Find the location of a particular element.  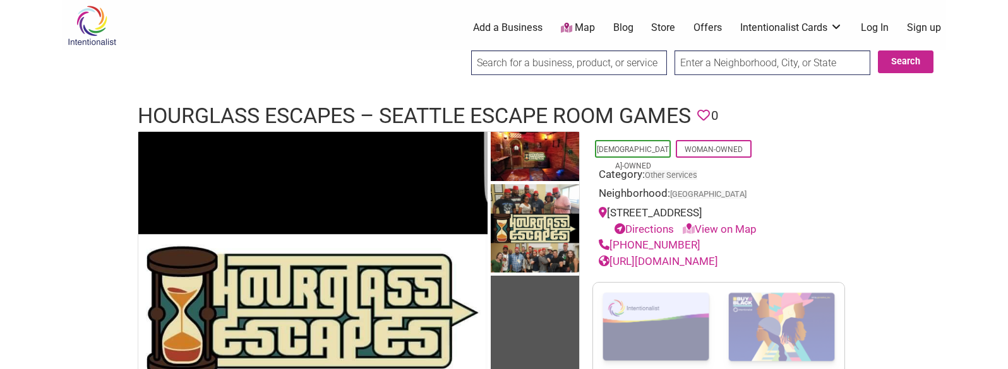

input: Search for a business, product, or service is located at coordinates (569, 63).